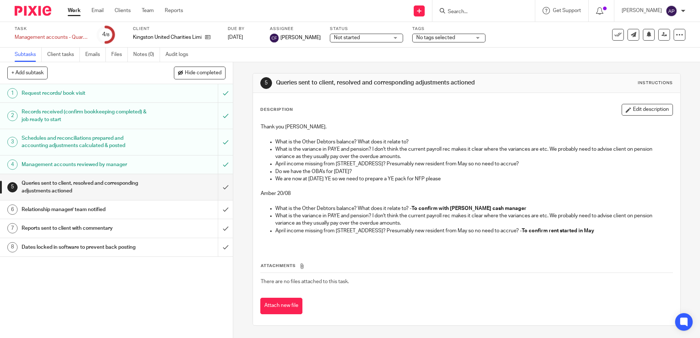  I want to click on div: Management accounts - Quarterly, so click(51, 37).